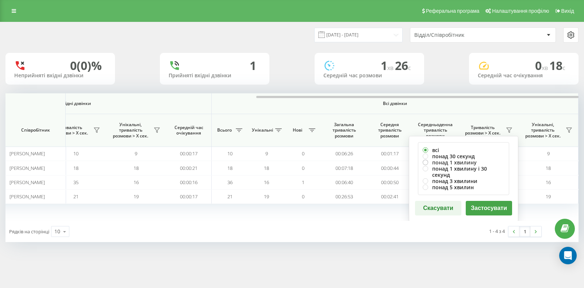 The width and height of the screenshot is (584, 288). What do you see at coordinates (463, 181) in the screenshot?
I see `label: понад 3 хвилини` at bounding box center [463, 181].